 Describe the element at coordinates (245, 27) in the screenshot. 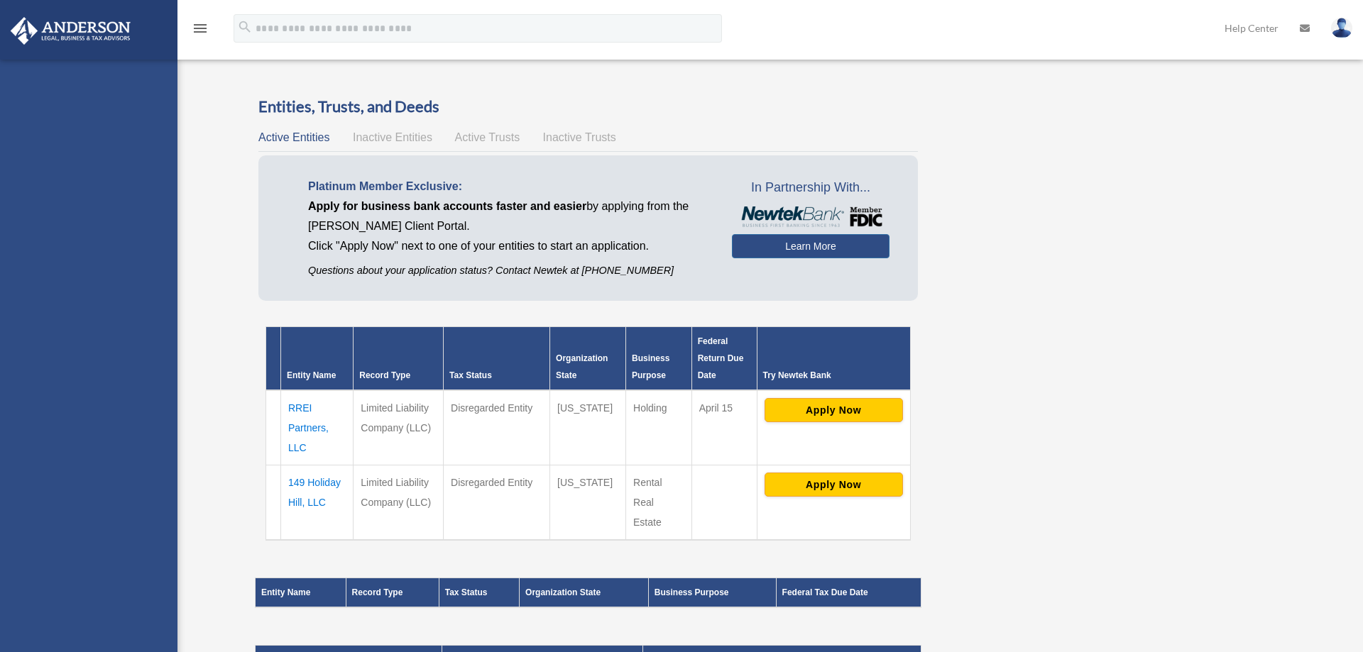

I see `i: search` at that location.